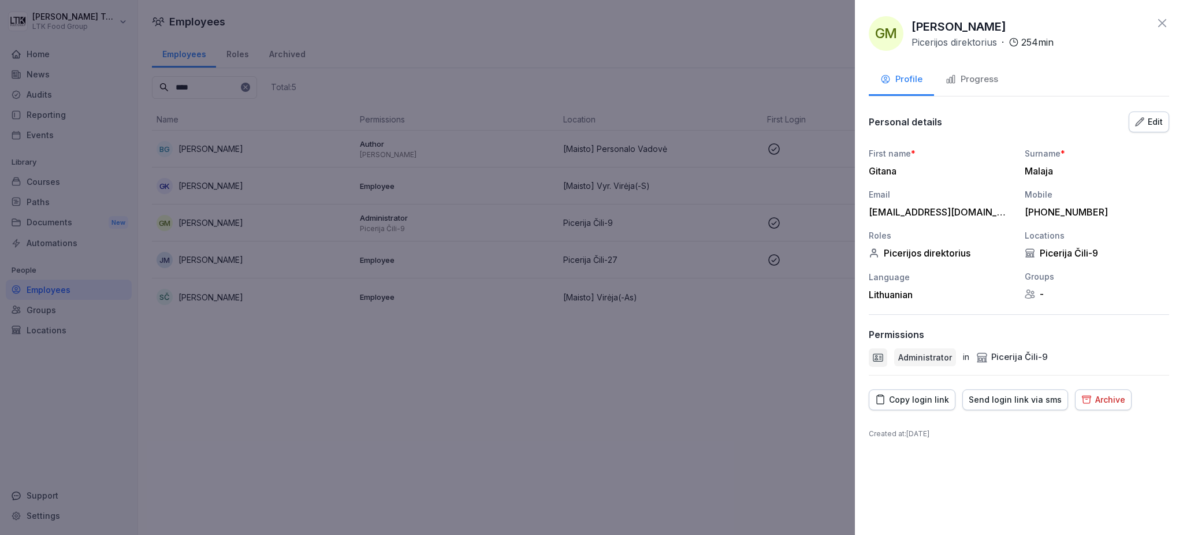 The image size is (1183, 535). Describe the element at coordinates (941, 235) in the screenshot. I see `div: Roles` at that location.